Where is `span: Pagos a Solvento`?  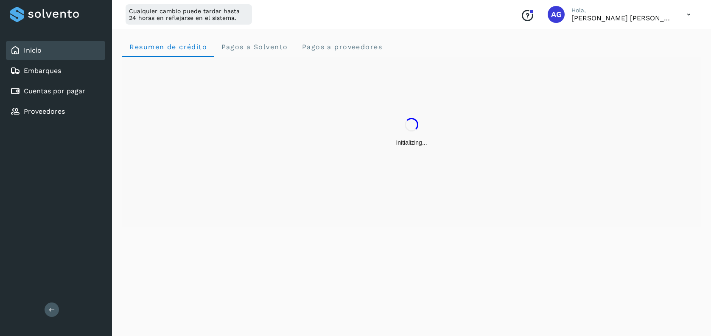 span: Pagos a Solvento is located at coordinates (254, 47).